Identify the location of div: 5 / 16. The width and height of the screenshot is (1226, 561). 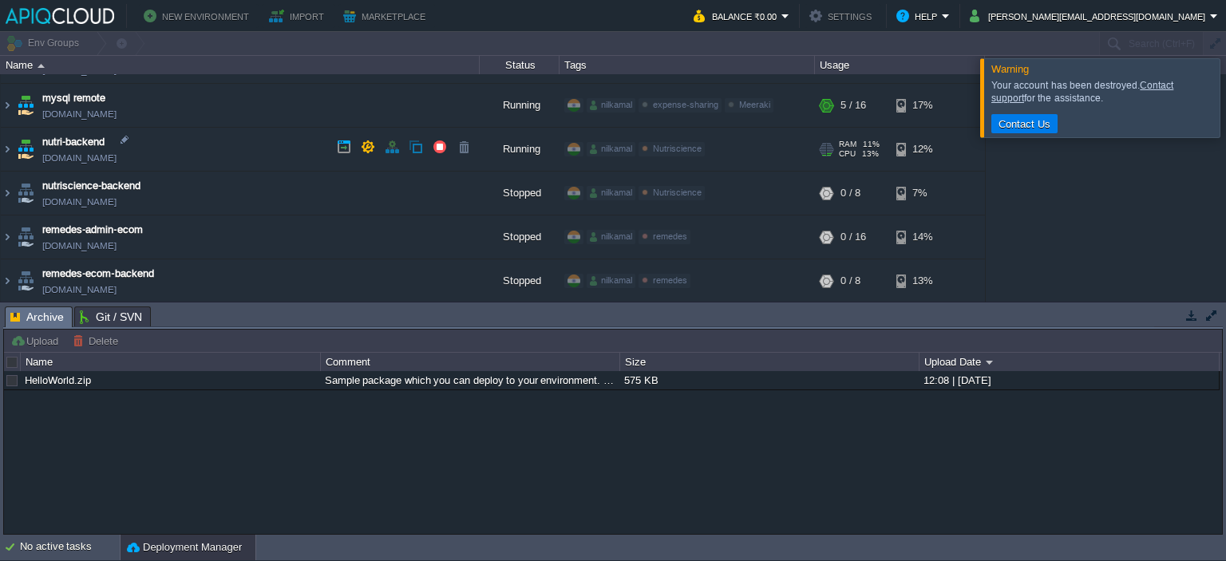
(853, 105).